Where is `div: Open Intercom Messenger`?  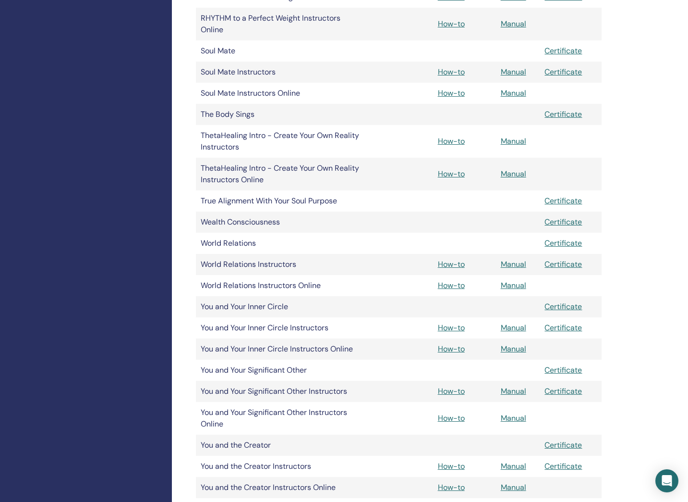 div: Open Intercom Messenger is located at coordinates (667, 480).